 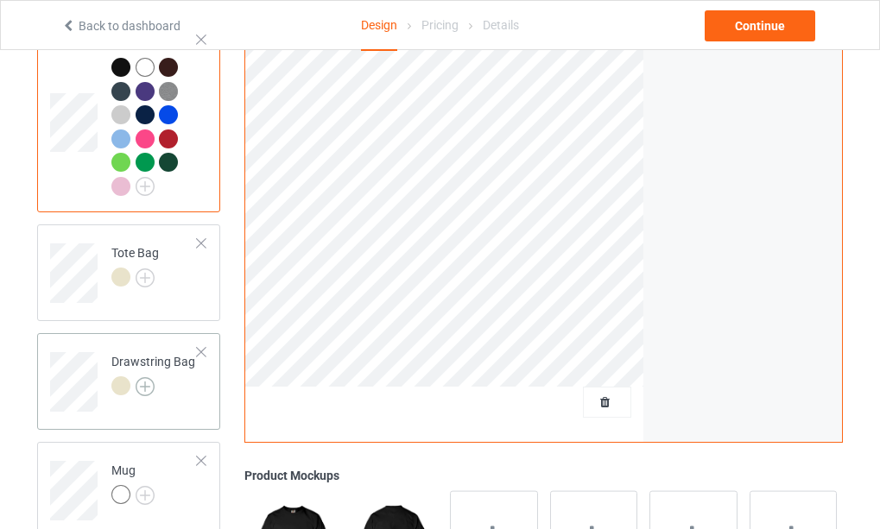 What do you see at coordinates (168, 92) in the screenshot?
I see `img: heather_texture.png` at bounding box center [168, 92].